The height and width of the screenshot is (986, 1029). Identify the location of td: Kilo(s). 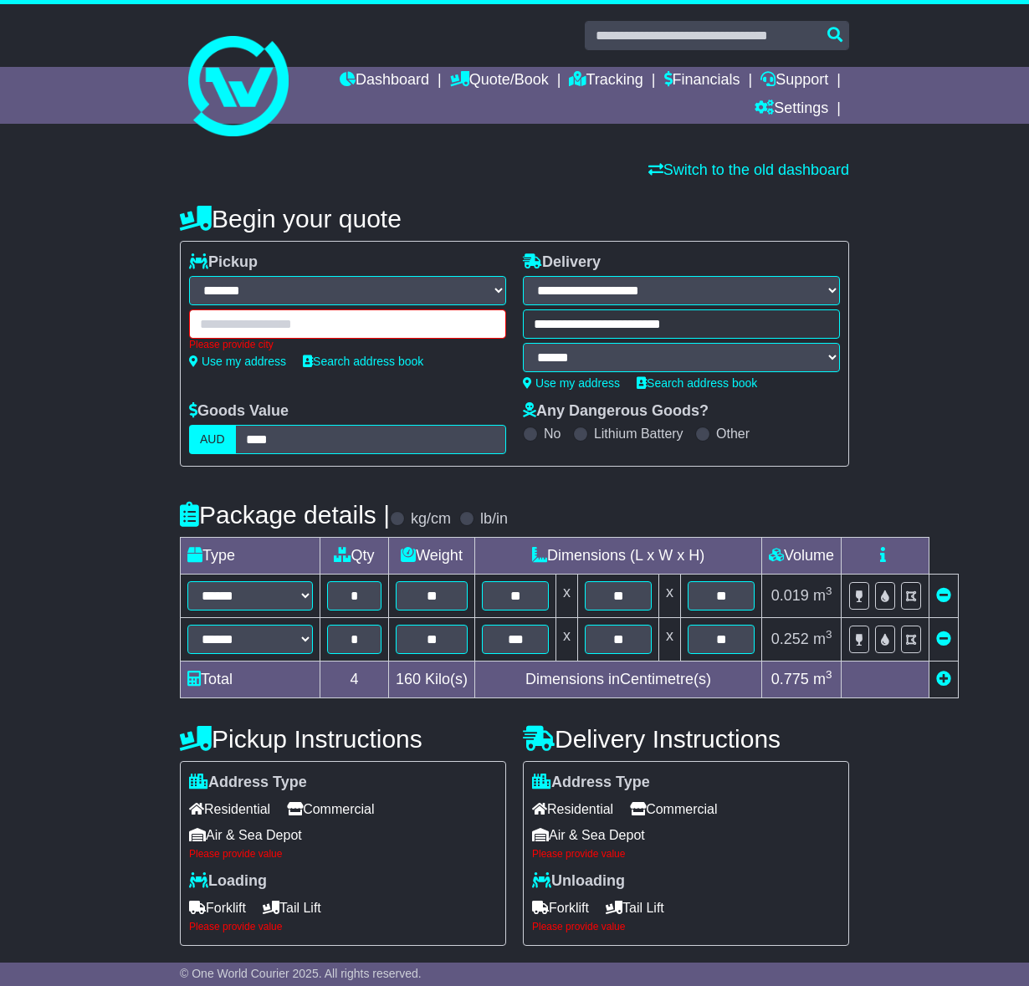
(432, 680).